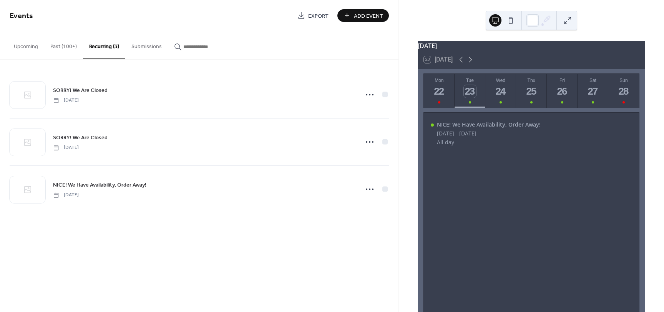 This screenshot has height=312, width=664. I want to click on button: Sat27, so click(593, 91).